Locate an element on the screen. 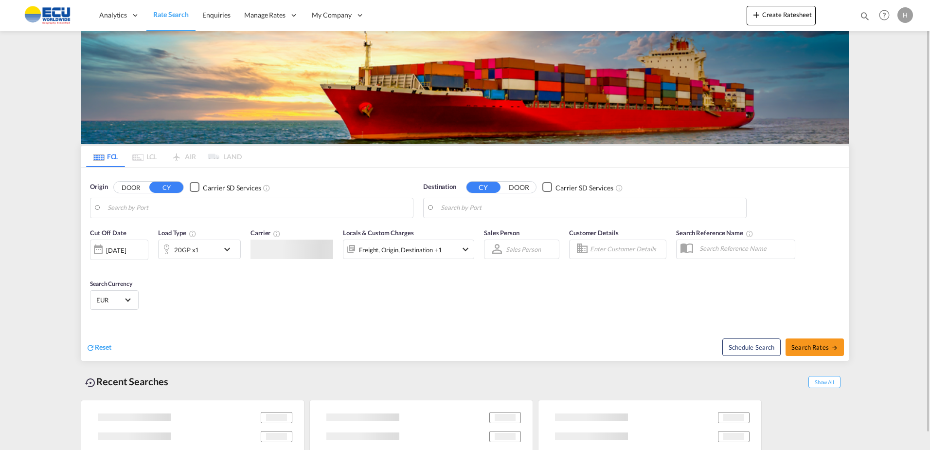  span: Origin is located at coordinates (99, 187).